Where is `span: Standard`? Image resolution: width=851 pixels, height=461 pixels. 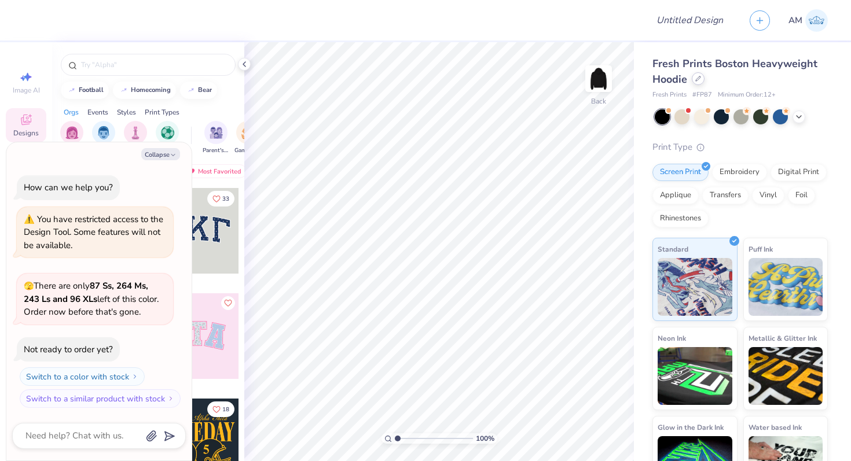 span: Standard is located at coordinates (673, 249).